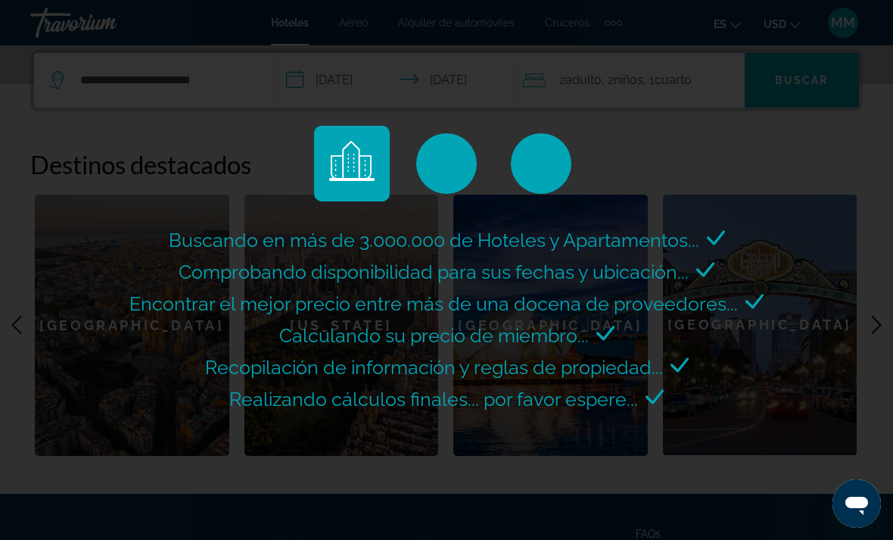 The width and height of the screenshot is (893, 540). I want to click on span: Realizando cálculos finales... por favor espere..., so click(434, 399).